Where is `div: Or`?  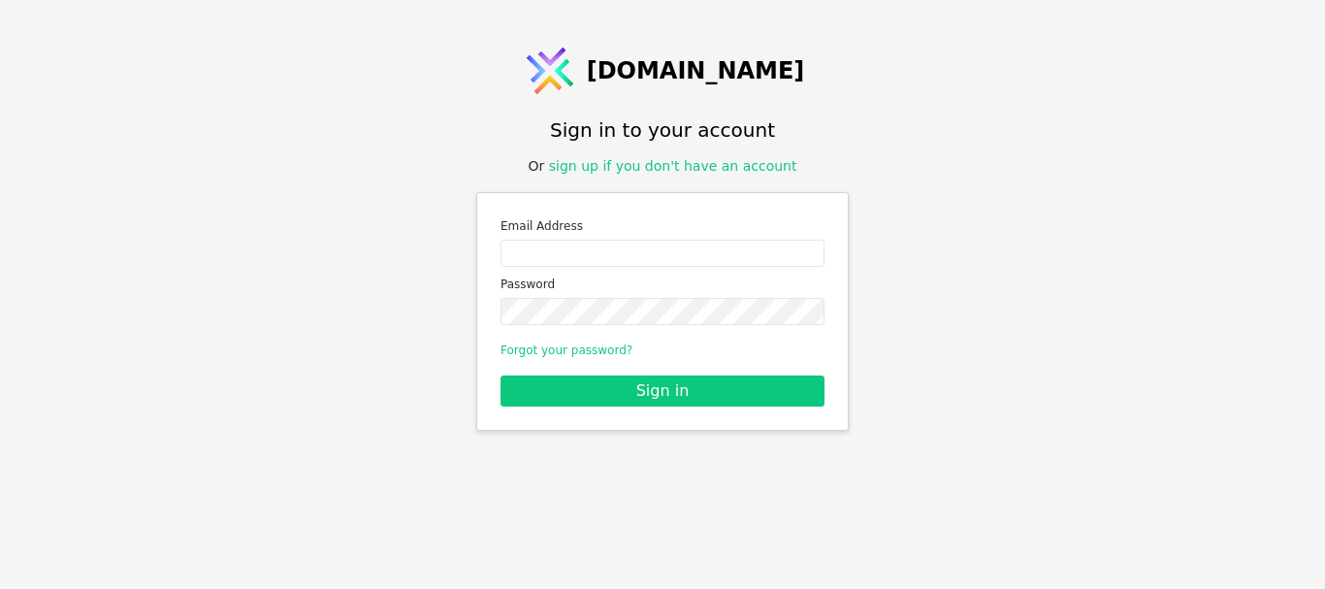
div: Or is located at coordinates (663, 166).